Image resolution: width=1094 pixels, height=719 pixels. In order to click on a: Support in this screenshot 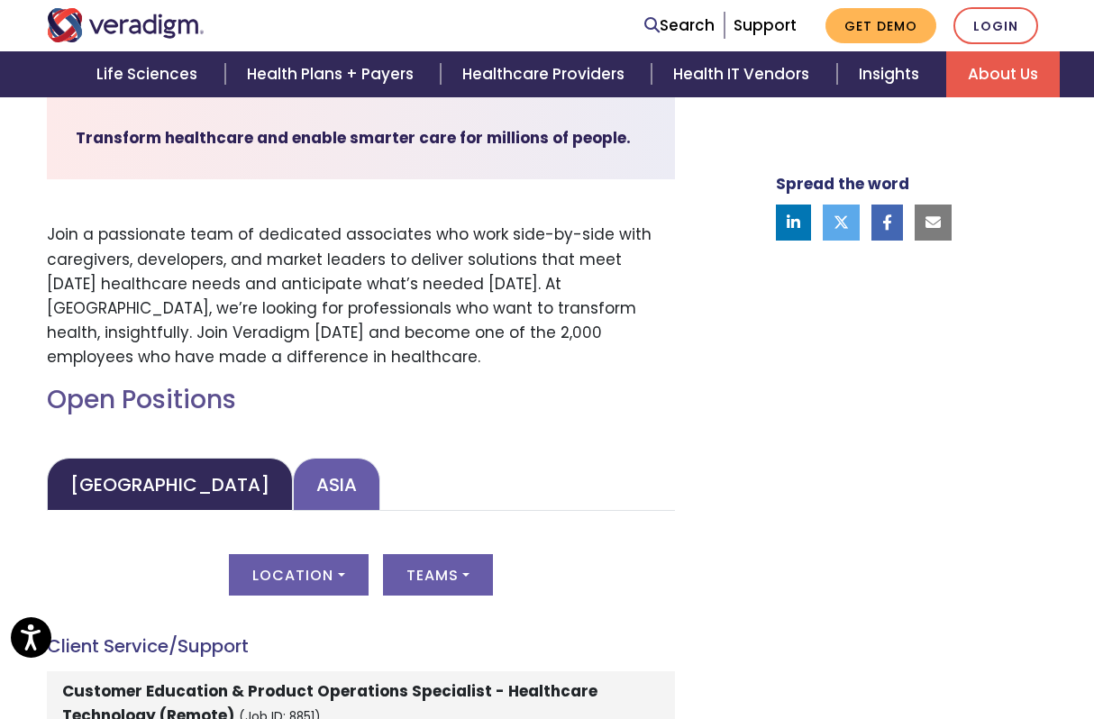, I will do `click(765, 25)`.